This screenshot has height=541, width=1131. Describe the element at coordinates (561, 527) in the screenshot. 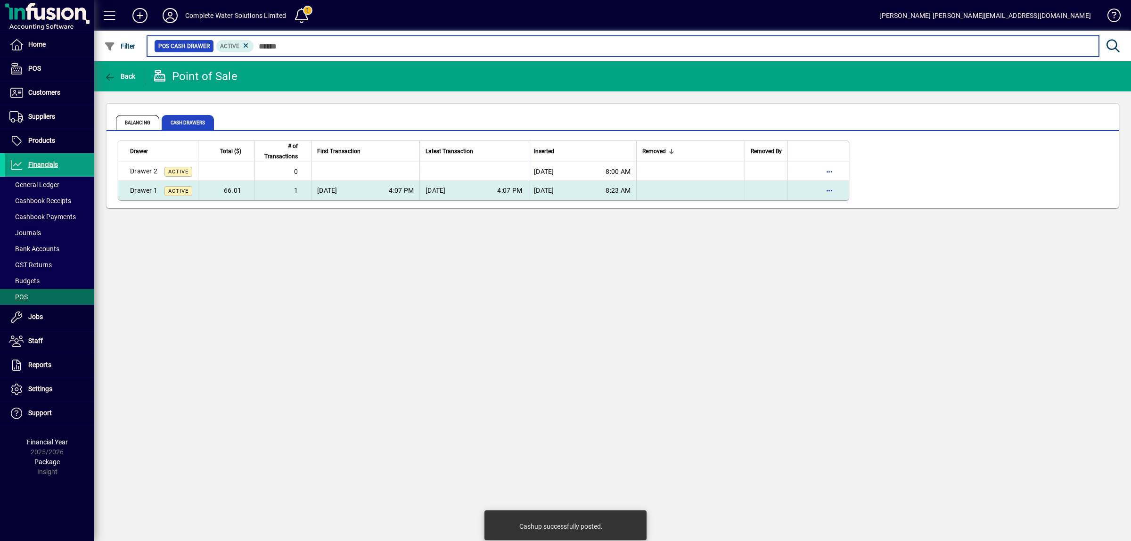

I see `div: Cashup successfully posted.` at that location.